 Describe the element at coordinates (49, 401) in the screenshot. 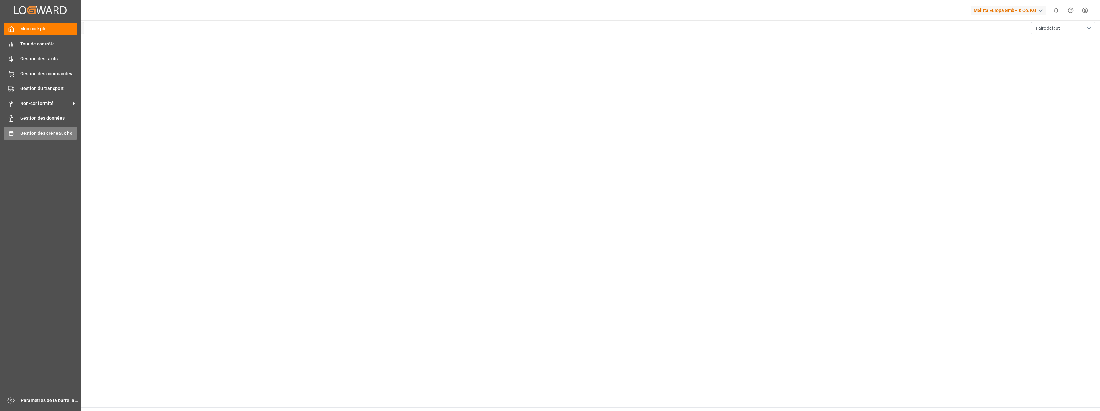

I see `span: Paramètres de la barre latérale` at that location.